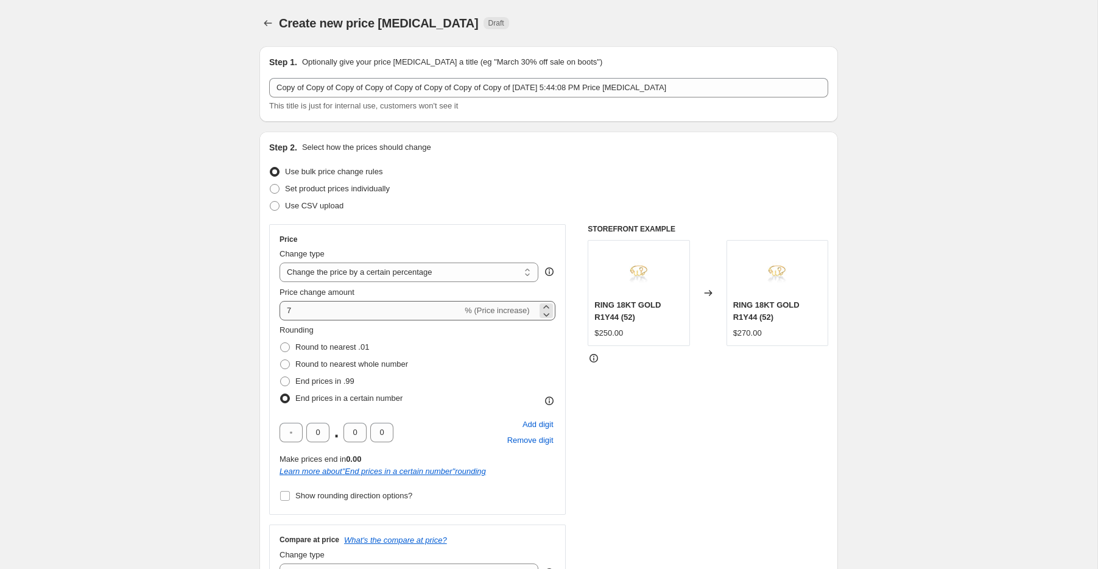 This screenshot has height=569, width=1098. What do you see at coordinates (530, 440) in the screenshot?
I see `span: Remove digit` at bounding box center [530, 440].